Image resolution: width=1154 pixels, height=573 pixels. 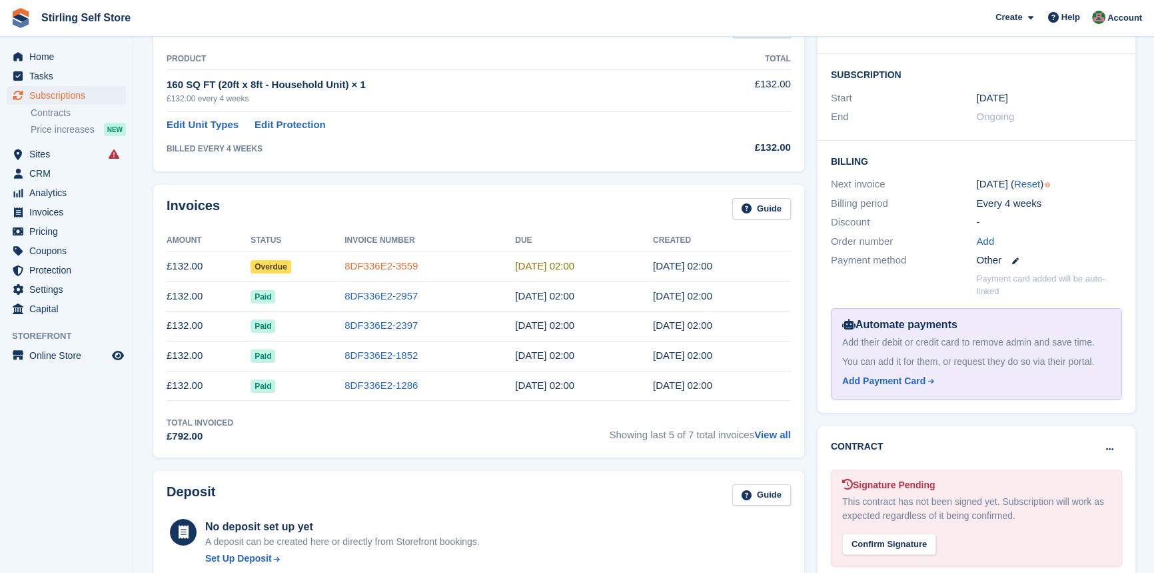 I want to click on img: Lucy, so click(x=1099, y=17).